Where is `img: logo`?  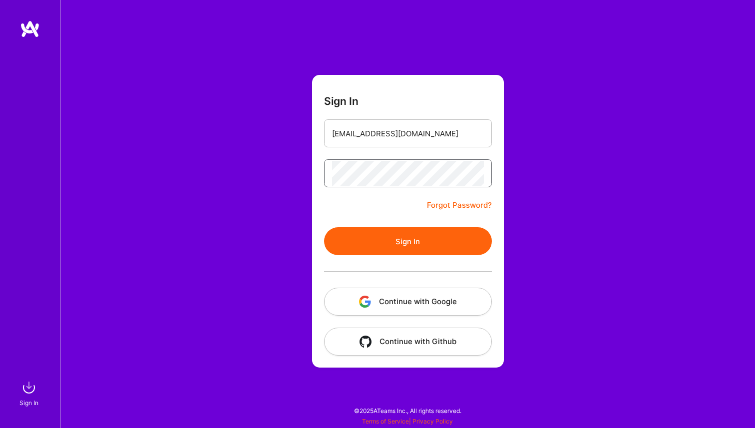
img: logo is located at coordinates (30, 29).